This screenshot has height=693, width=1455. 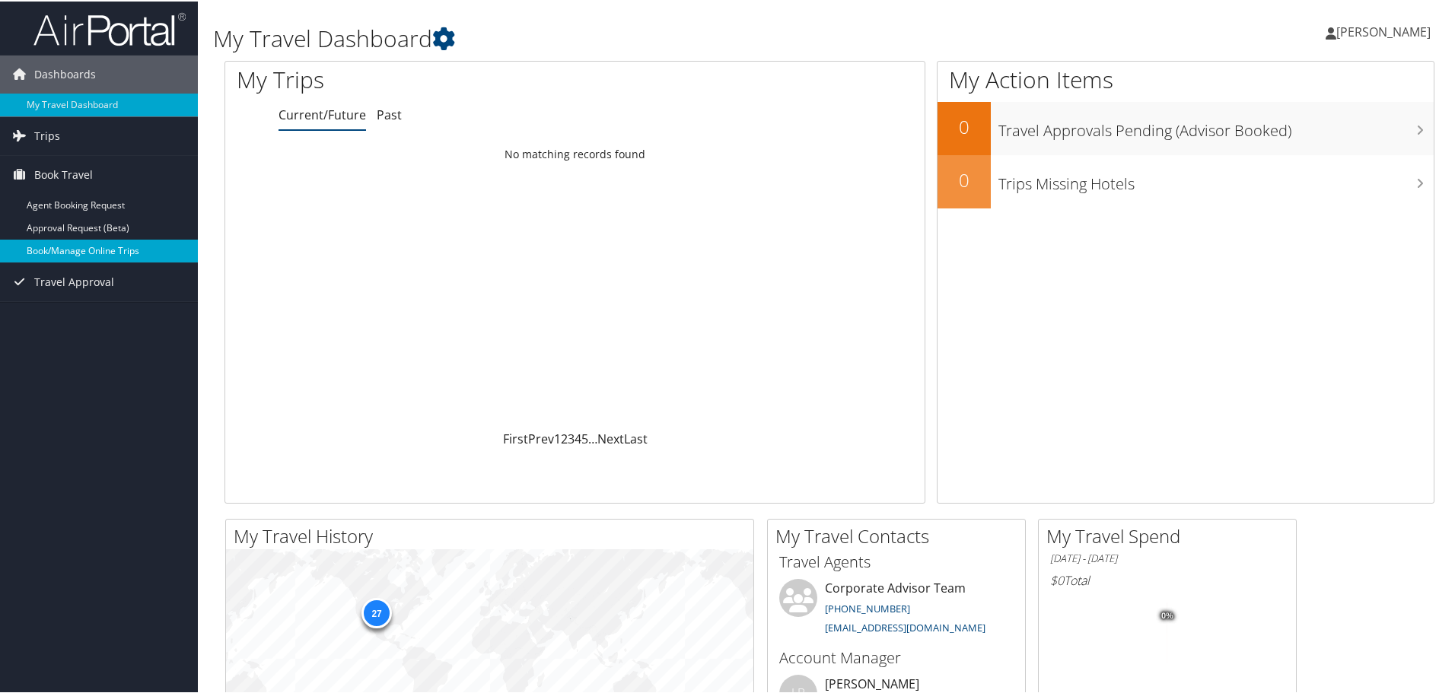 What do you see at coordinates (557, 437) in the screenshot?
I see `a: 1` at bounding box center [557, 437].